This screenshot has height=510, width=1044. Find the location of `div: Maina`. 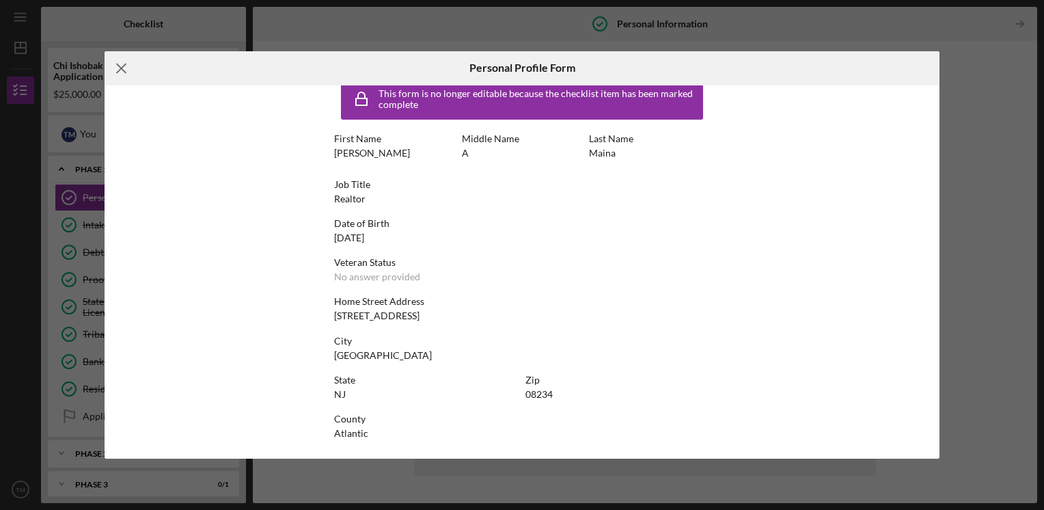

div: Maina is located at coordinates (602, 153).